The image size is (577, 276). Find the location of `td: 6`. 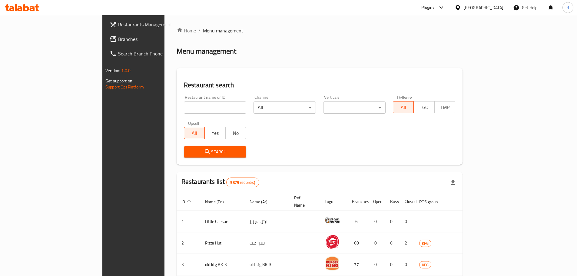

td: 6 is located at coordinates (358, 222).